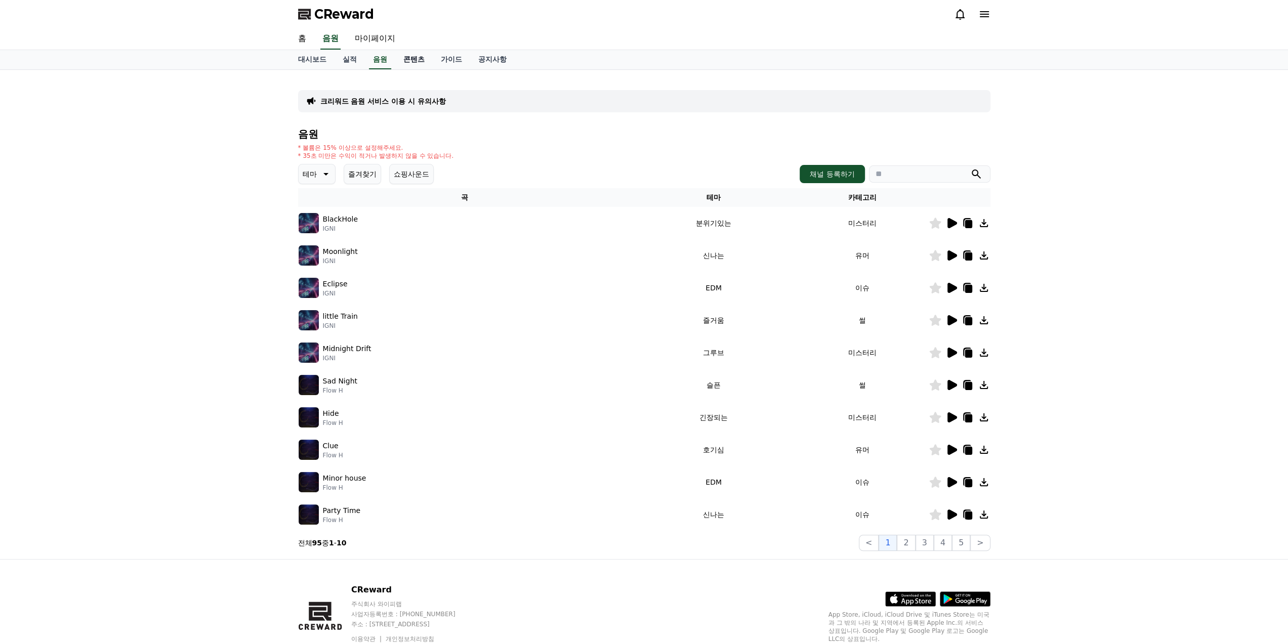  Describe the element at coordinates (451, 60) in the screenshot. I see `a: 가이드` at that location.